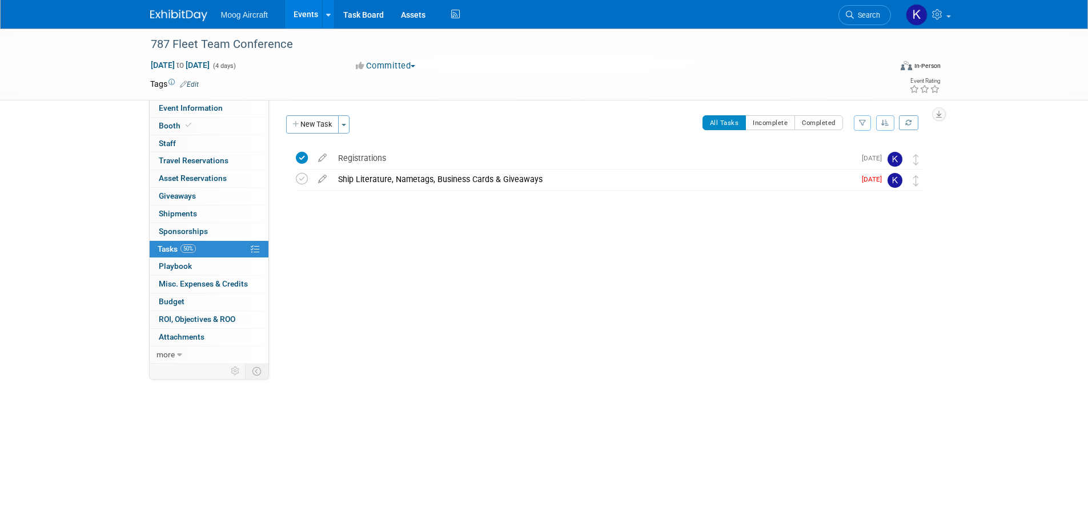 The height and width of the screenshot is (520, 1088). Describe the element at coordinates (188, 248) in the screenshot. I see `span: 50%` at that location.